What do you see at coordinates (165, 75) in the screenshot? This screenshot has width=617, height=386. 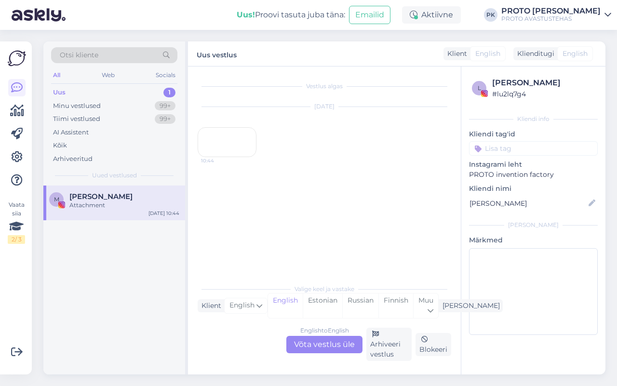 I see `div: Socials` at bounding box center [165, 75].